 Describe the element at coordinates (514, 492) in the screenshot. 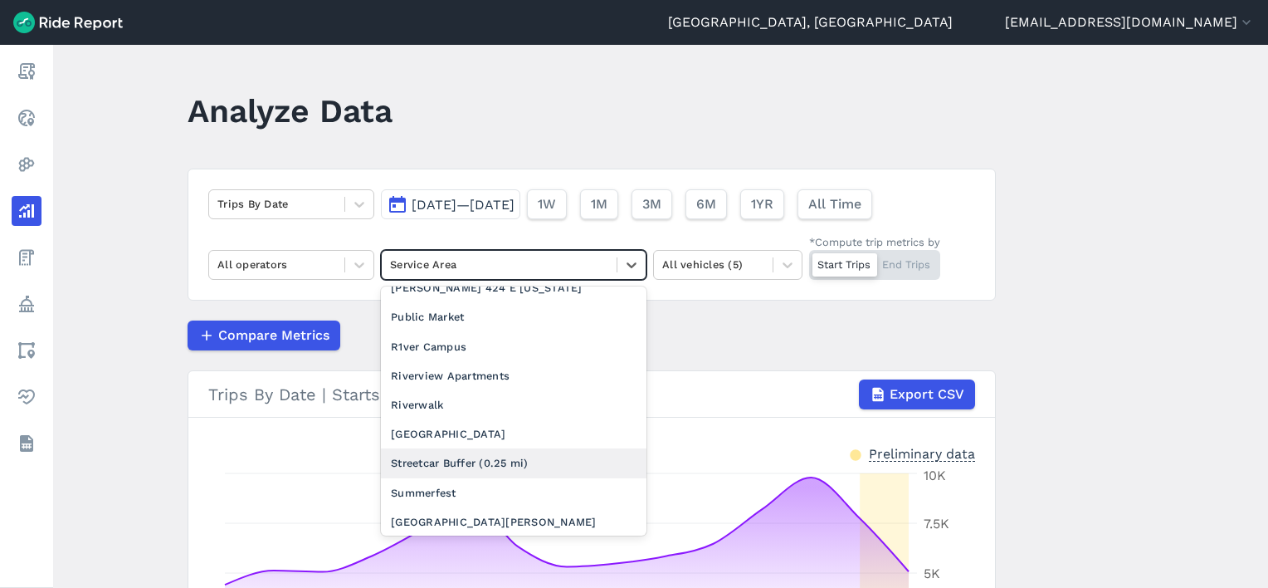

I see `div: Summerfest` at that location.